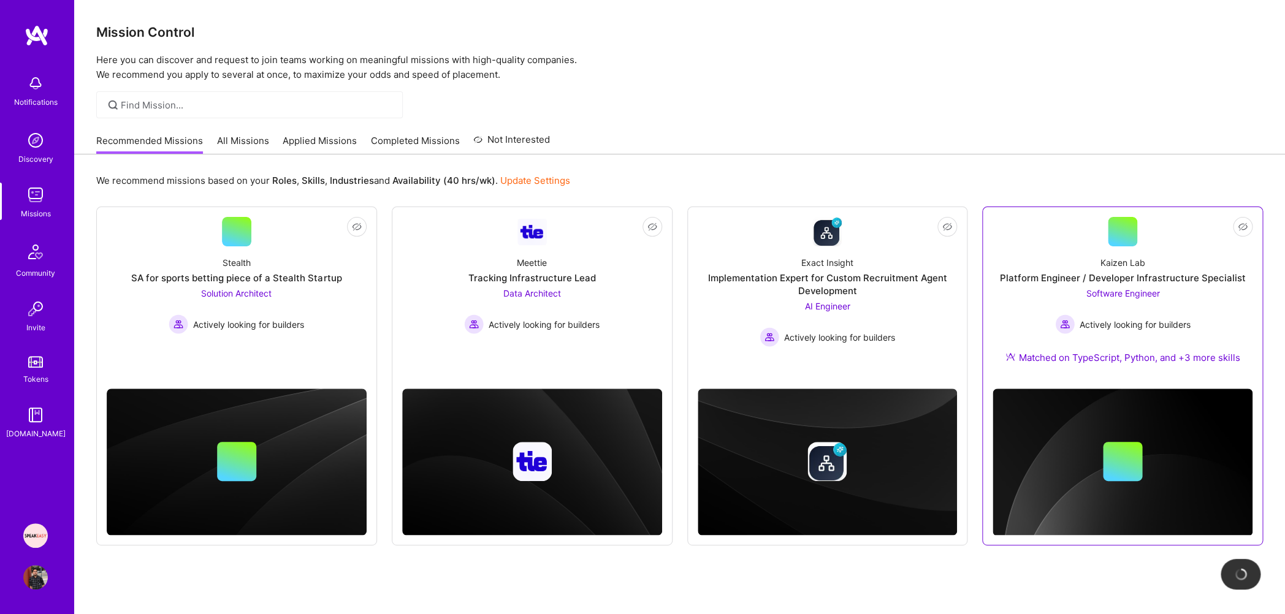 This screenshot has width=1285, height=614. Describe the element at coordinates (827, 262) in the screenshot. I see `div: Exact Insight` at that location.